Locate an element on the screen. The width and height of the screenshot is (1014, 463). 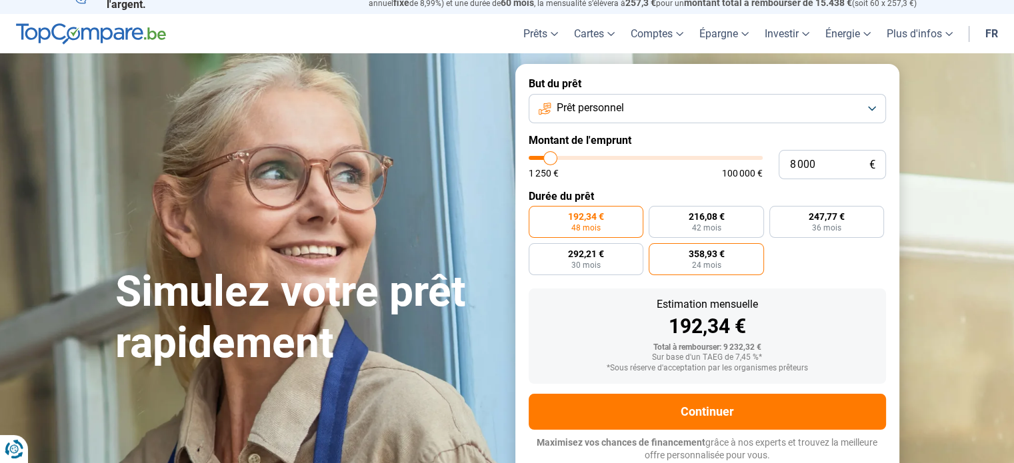
div: Sur base d'un TAEG de 7,45 %* is located at coordinates (707, 358).